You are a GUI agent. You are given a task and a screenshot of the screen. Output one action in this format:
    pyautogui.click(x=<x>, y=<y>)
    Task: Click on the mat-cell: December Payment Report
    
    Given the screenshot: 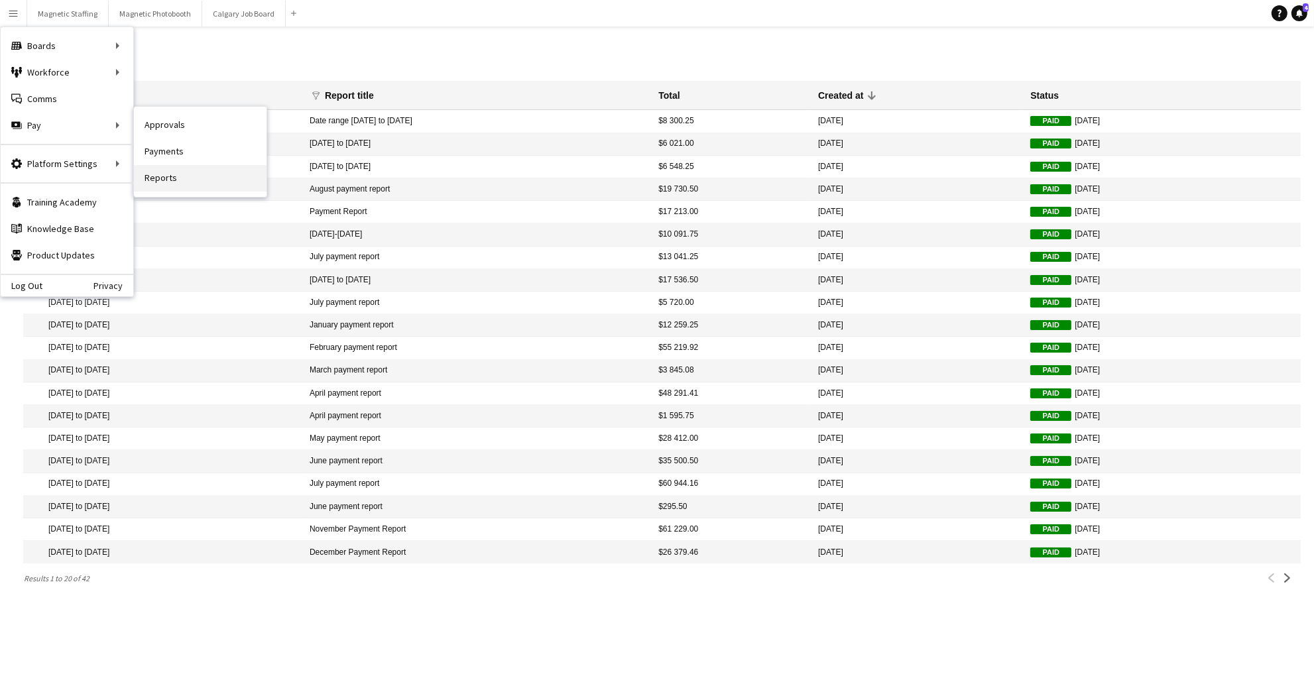 What is the action you would take?
    pyautogui.click(x=477, y=552)
    